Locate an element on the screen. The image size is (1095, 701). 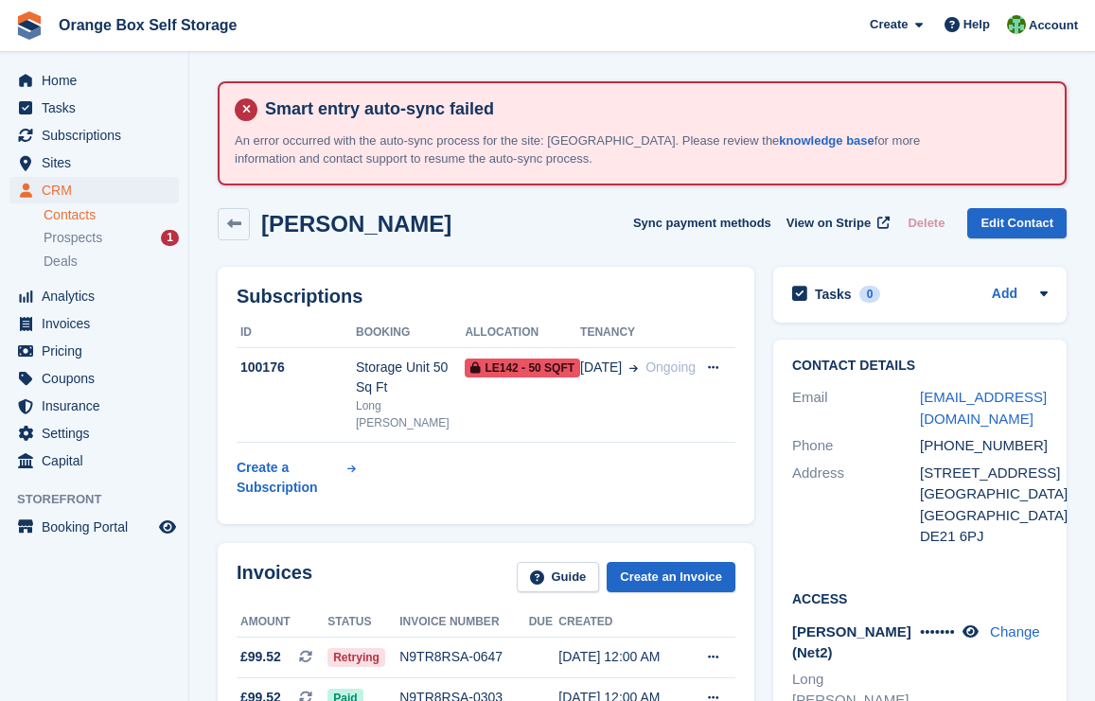
span: Booking Portal is located at coordinates (98, 527).